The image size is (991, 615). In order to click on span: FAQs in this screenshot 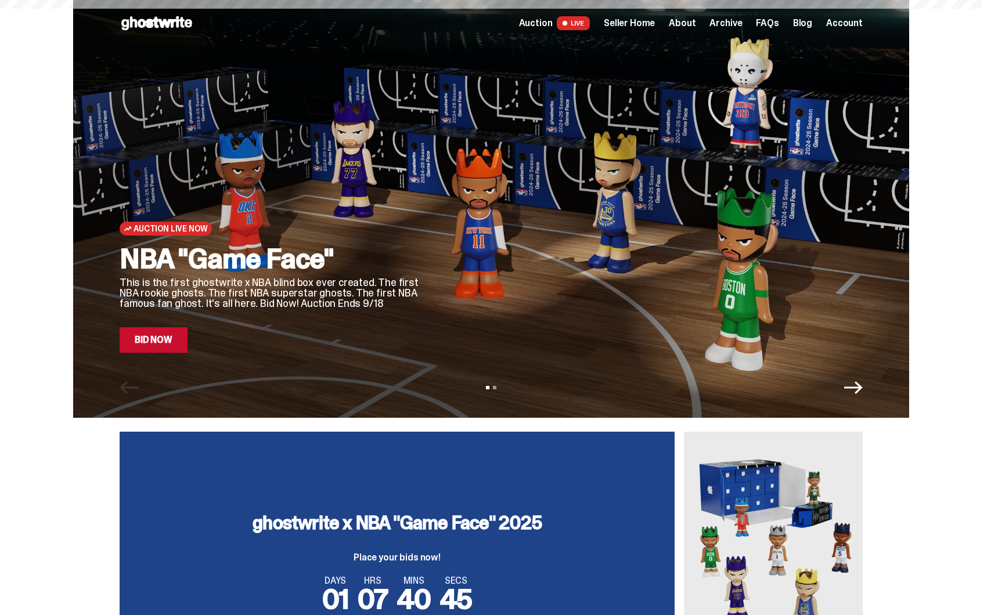, I will do `click(767, 23)`.